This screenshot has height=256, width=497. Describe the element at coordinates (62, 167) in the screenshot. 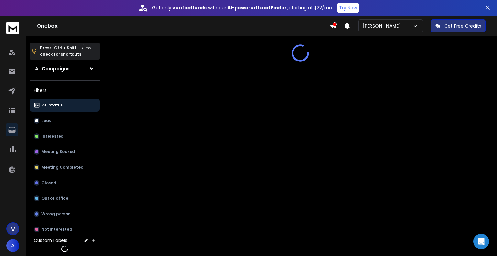

I see `p: Meeting Completed` at that location.